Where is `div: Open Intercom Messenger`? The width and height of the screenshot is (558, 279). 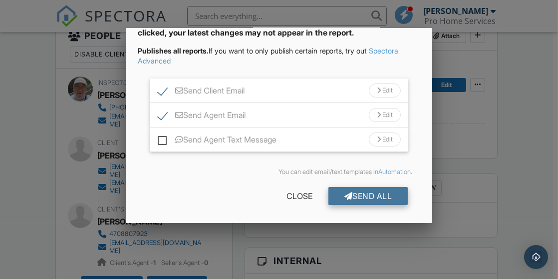 div: Open Intercom Messenger is located at coordinates (536, 257).